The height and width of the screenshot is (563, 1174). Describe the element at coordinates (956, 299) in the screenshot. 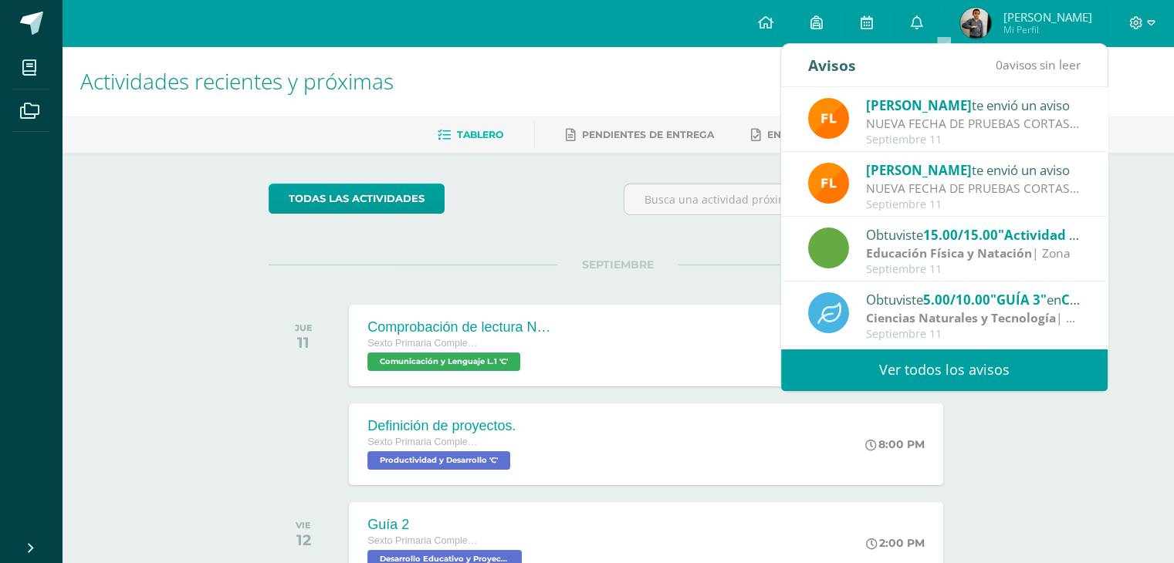

I see `span: 5.00/10.00` at that location.